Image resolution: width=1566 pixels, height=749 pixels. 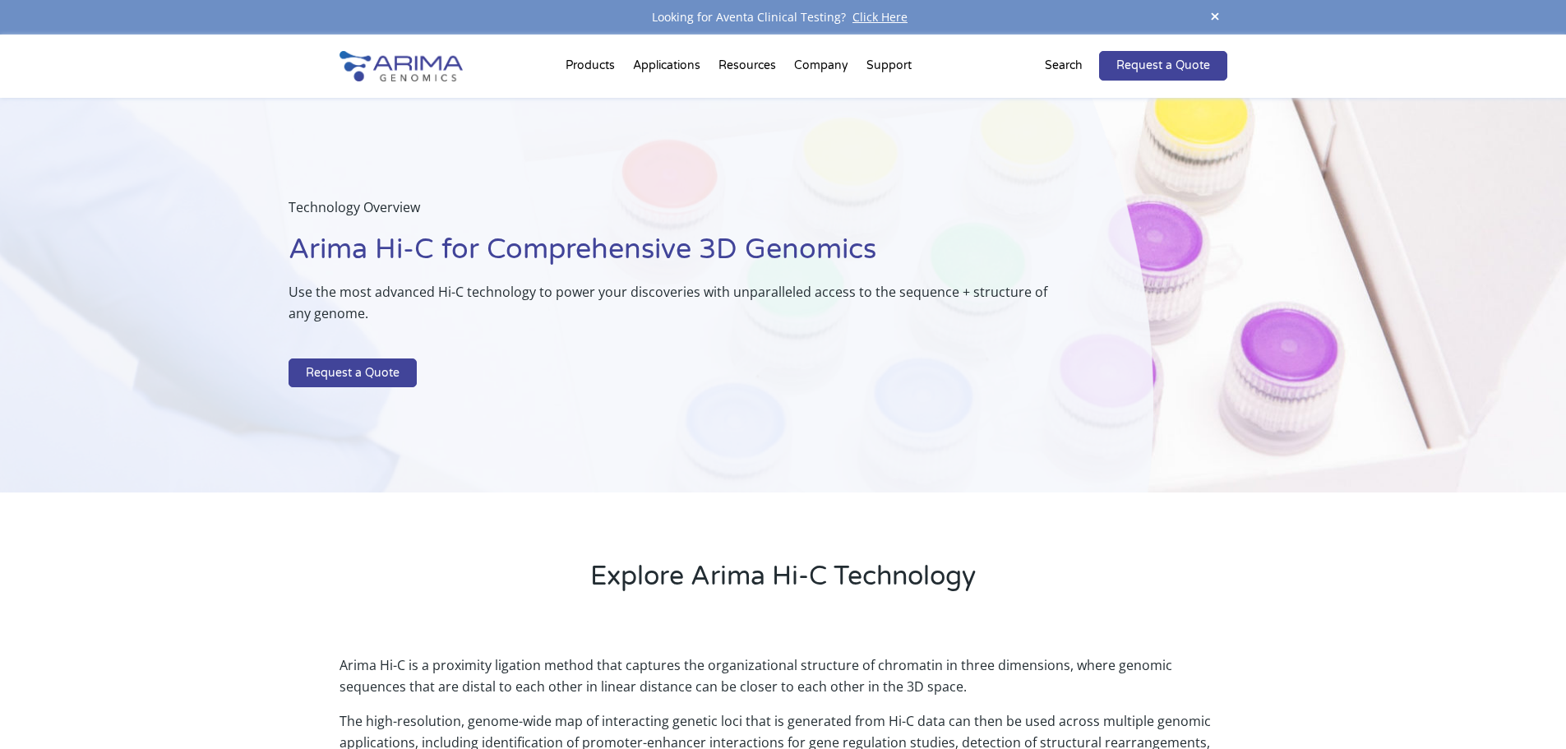 What do you see at coordinates (1064, 66) in the screenshot?
I see `p: Search` at bounding box center [1064, 66].